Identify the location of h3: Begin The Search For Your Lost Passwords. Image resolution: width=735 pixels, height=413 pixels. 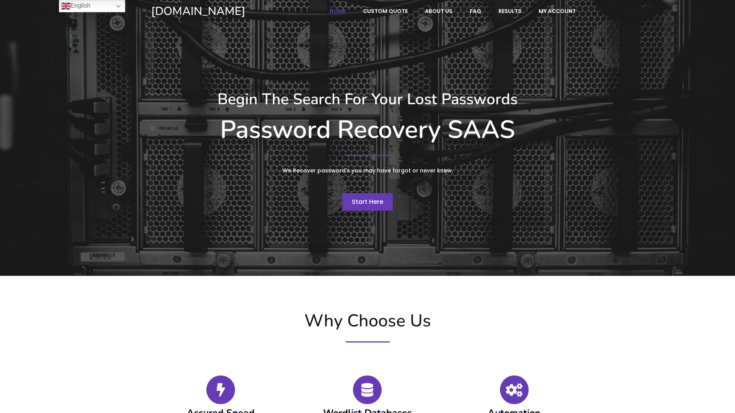
(368, 99).